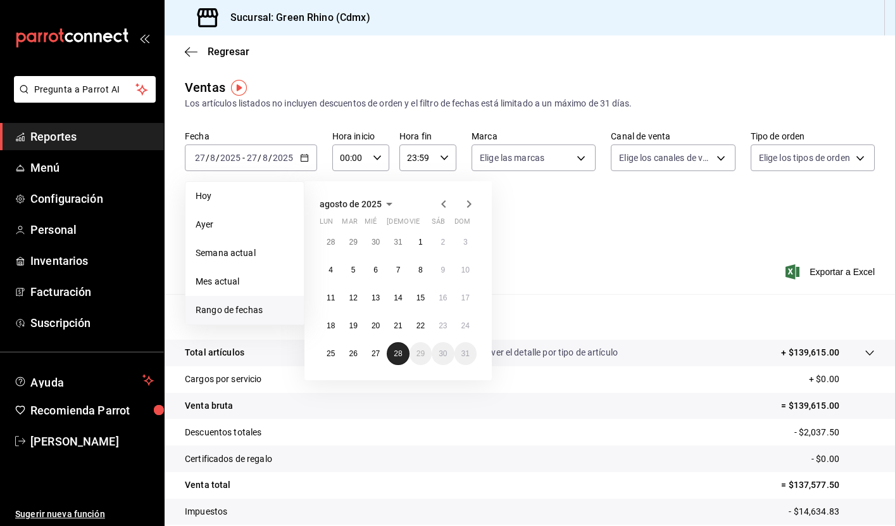 This screenshot has width=895, height=526. I want to click on label: Tipo de orden, so click(813, 136).